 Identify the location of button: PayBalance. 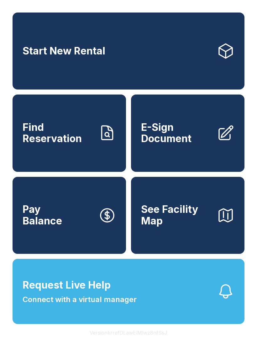
(69, 215).